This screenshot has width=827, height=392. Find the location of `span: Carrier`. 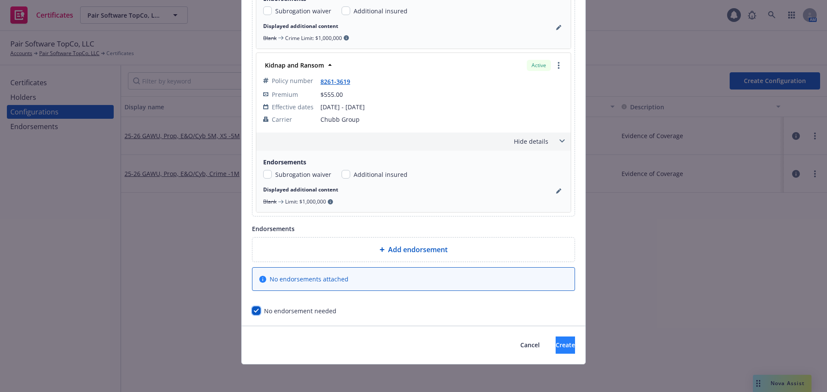

span: Carrier is located at coordinates (282, 119).